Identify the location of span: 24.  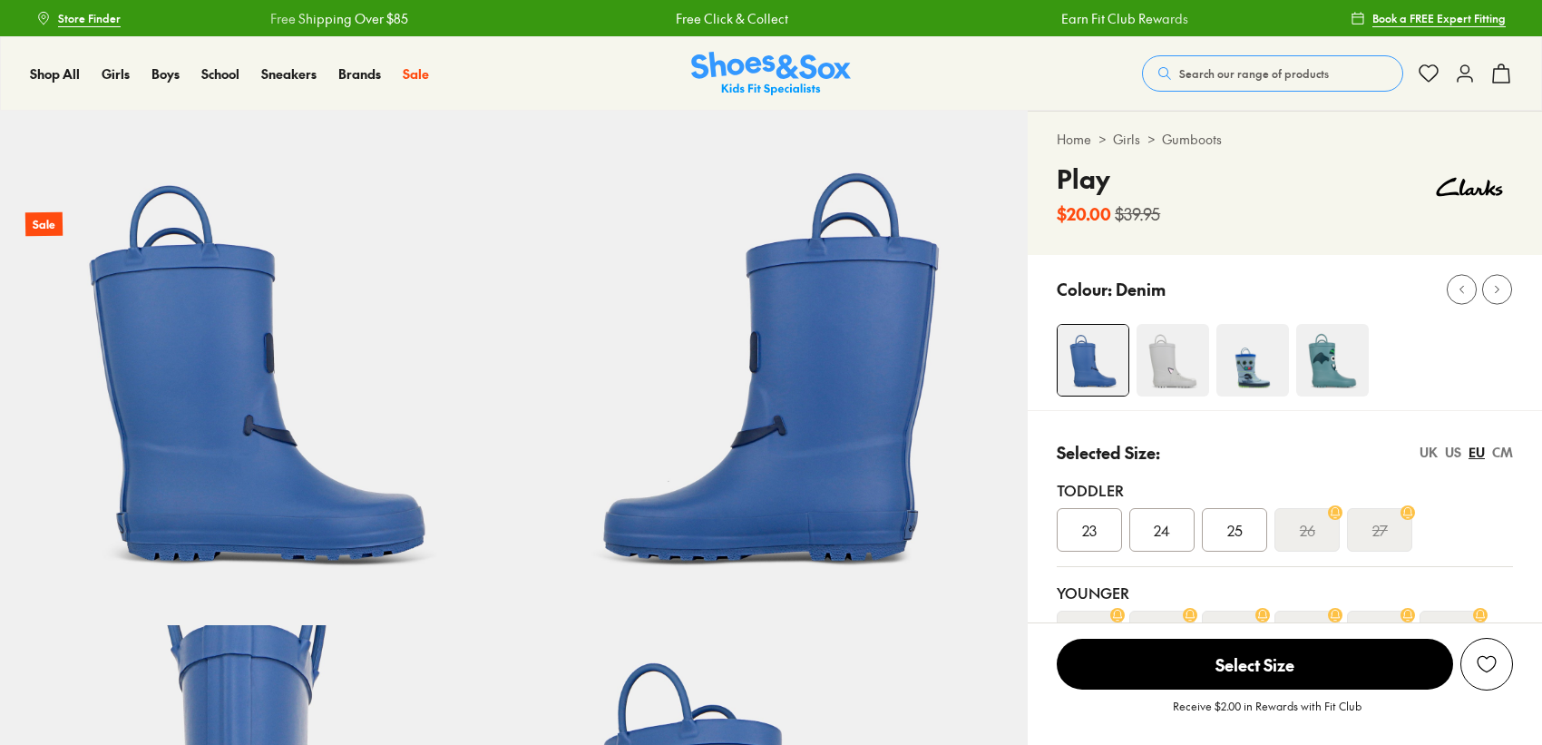
(1162, 530).